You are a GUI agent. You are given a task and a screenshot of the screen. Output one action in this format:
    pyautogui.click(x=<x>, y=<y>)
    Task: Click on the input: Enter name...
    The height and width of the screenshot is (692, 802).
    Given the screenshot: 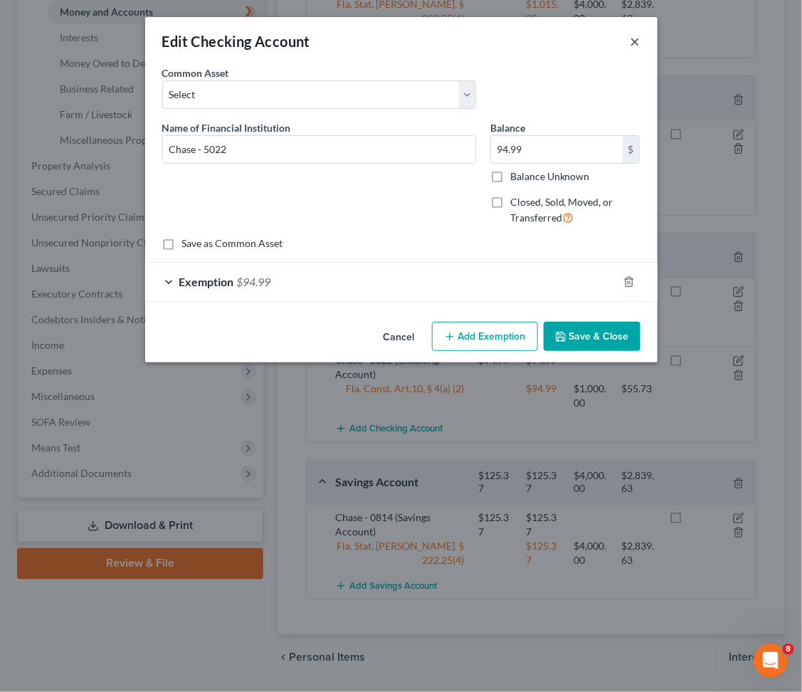 What is the action you would take?
    pyautogui.click(x=319, y=149)
    